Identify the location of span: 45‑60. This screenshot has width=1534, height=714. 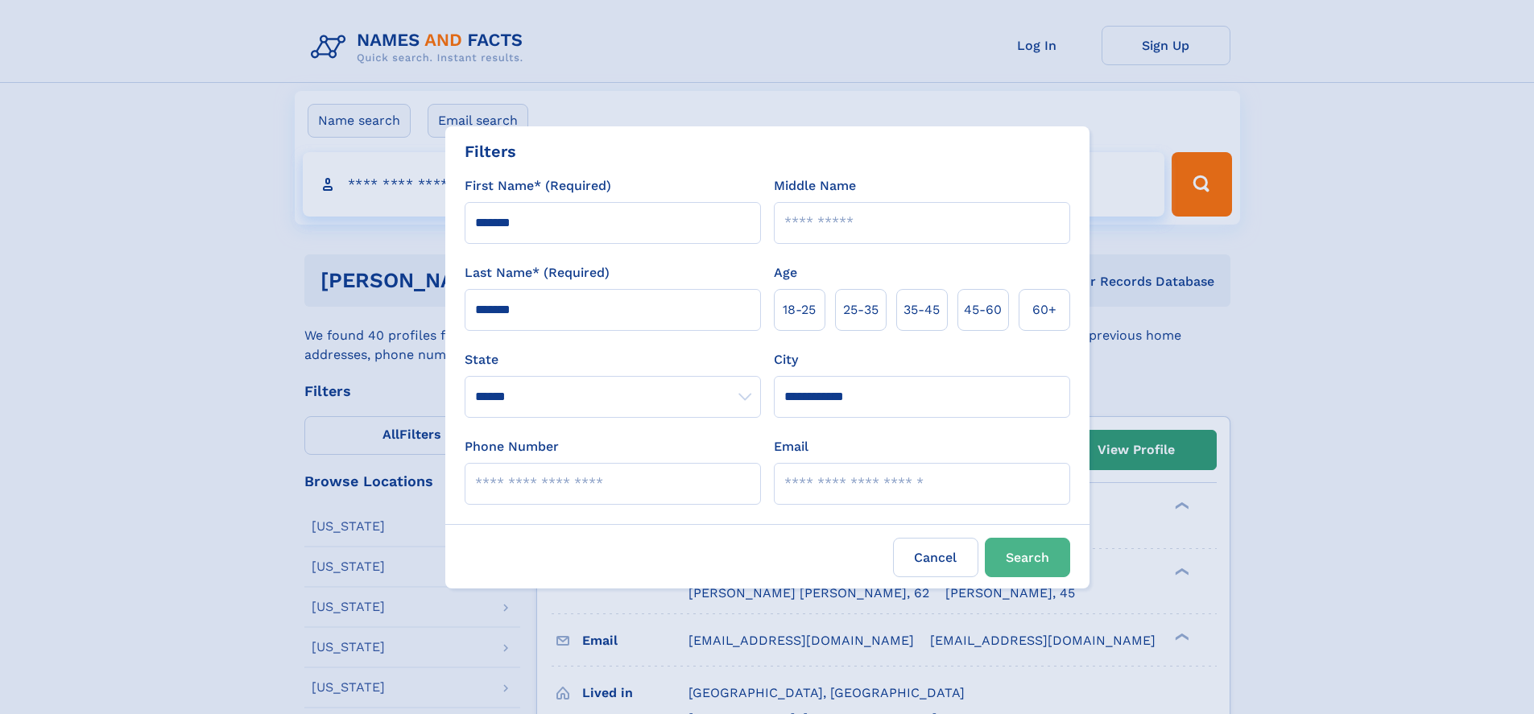
(983, 310).